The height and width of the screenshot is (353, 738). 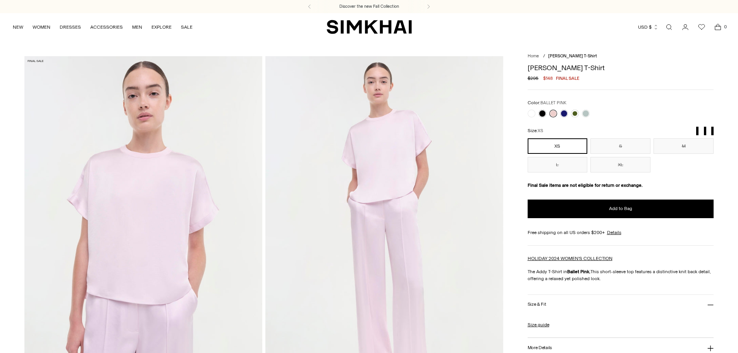 I want to click on button: XL, so click(x=620, y=165).